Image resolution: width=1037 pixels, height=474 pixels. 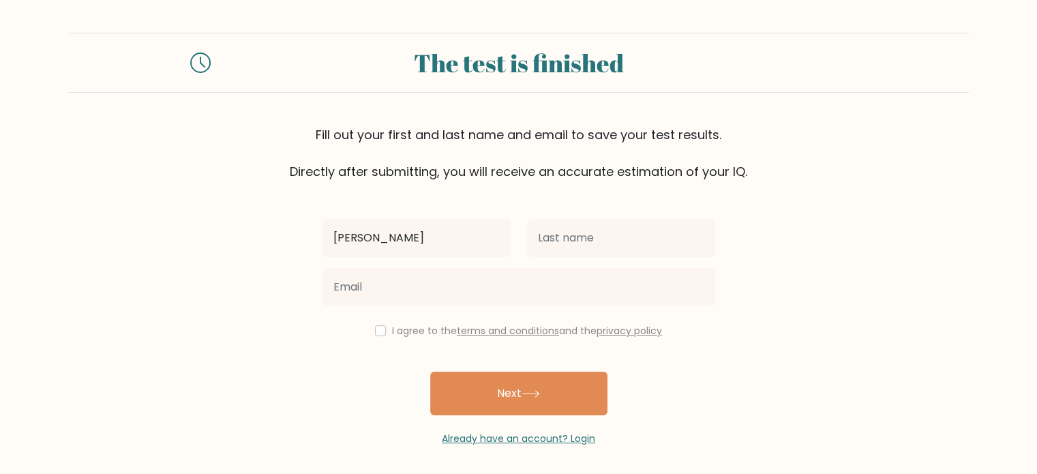 I want to click on a: privacy policy, so click(x=629, y=331).